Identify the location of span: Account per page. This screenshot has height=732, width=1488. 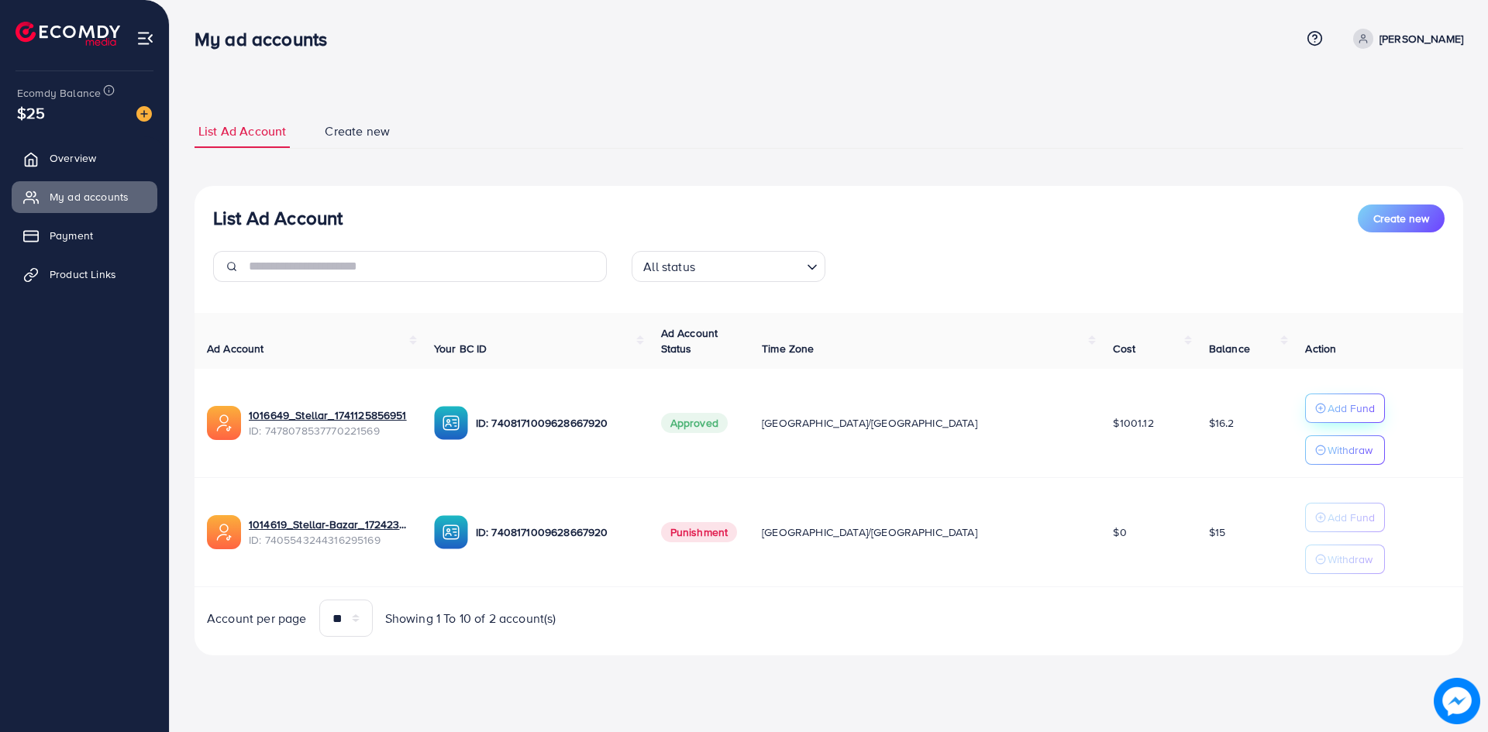
(257, 619).